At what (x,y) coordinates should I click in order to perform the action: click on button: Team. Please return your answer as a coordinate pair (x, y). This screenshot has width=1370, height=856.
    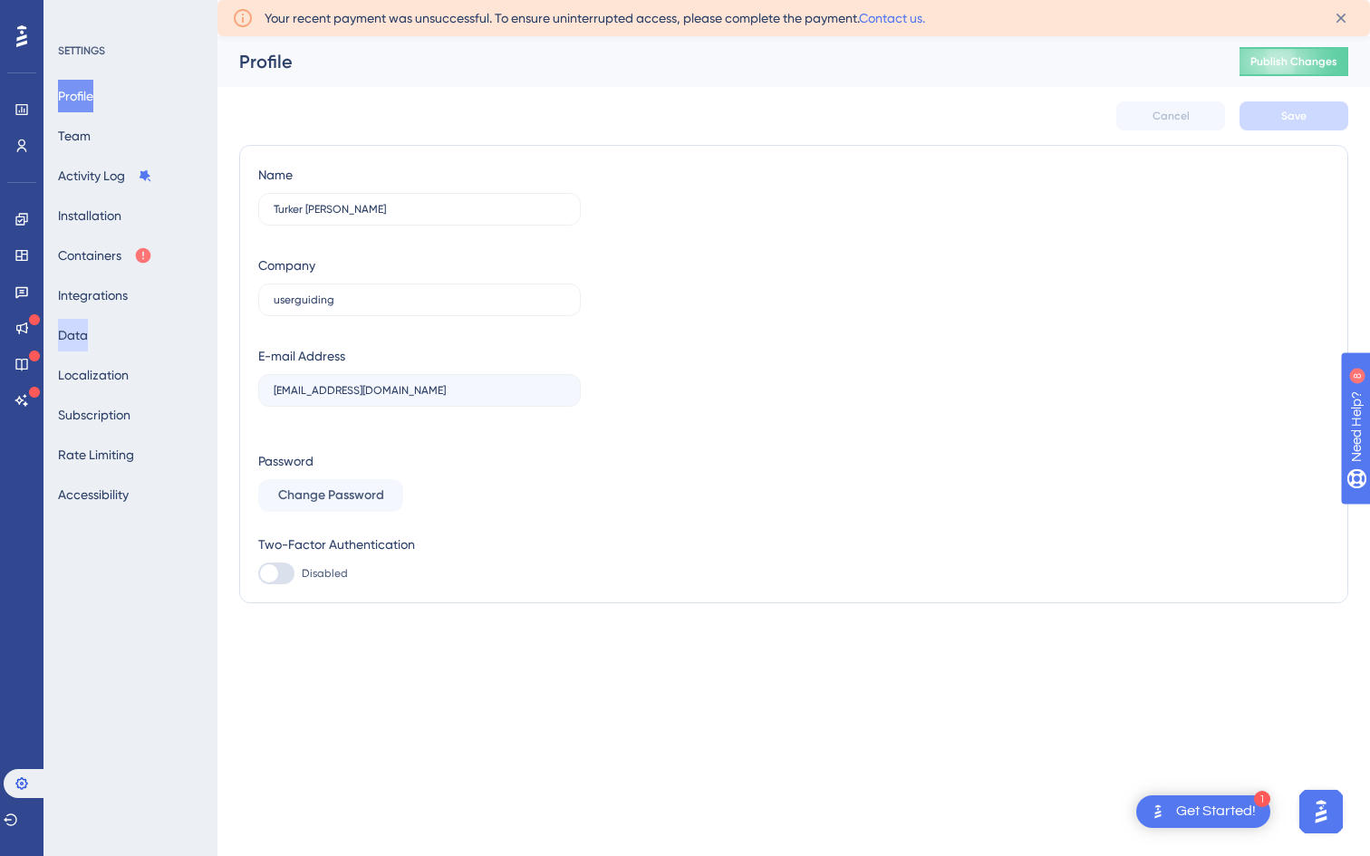
    Looking at the image, I should click on (74, 136).